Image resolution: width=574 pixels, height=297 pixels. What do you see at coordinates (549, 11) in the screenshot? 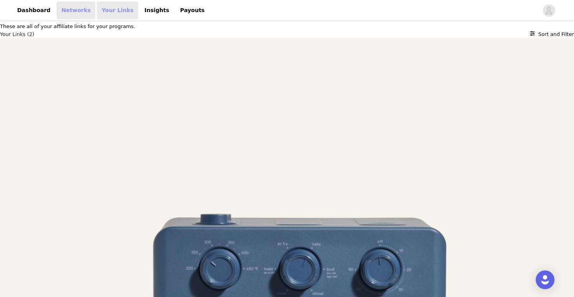
I see `div: avatar` at bounding box center [549, 11].